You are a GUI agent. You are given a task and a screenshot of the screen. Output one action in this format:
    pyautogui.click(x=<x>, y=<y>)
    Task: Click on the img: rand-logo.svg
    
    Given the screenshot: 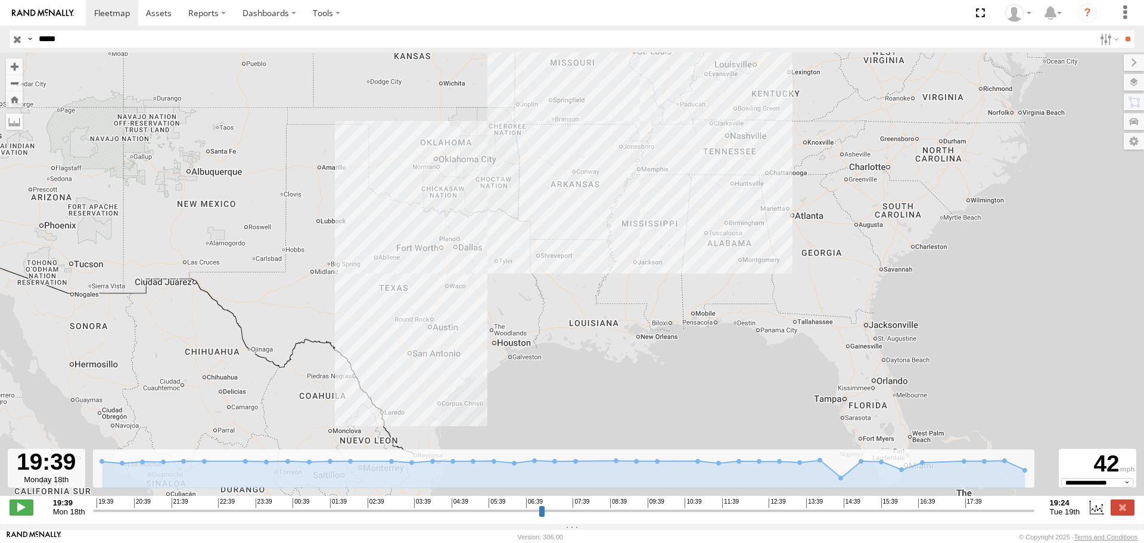 What is the action you would take?
    pyautogui.click(x=43, y=13)
    